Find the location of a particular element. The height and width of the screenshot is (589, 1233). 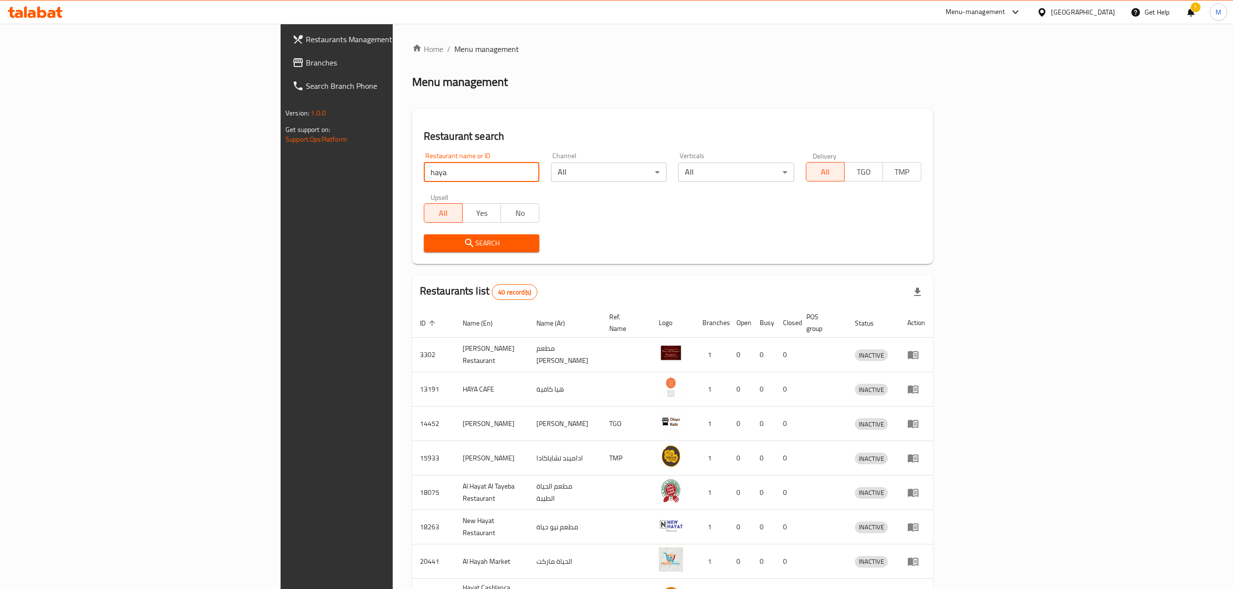

img: Al Hayat Al Tayeba Restaurant is located at coordinates (671, 491).